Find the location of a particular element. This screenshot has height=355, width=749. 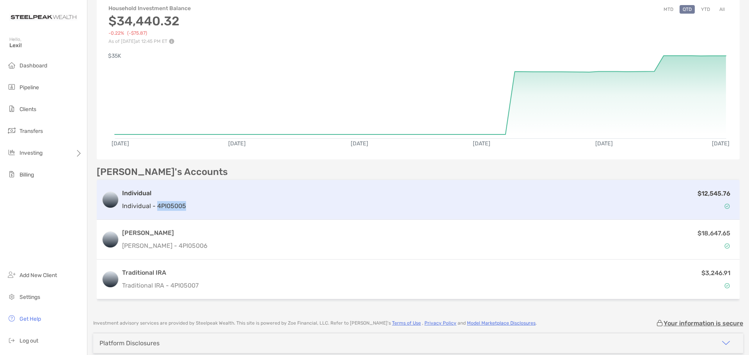

img: Performance Info is located at coordinates (172, 41).